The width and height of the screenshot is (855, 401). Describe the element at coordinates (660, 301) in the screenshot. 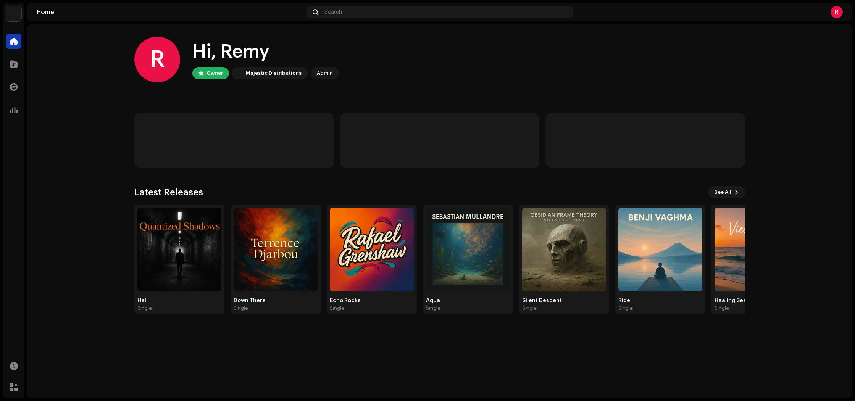

I see `div: Ride` at that location.